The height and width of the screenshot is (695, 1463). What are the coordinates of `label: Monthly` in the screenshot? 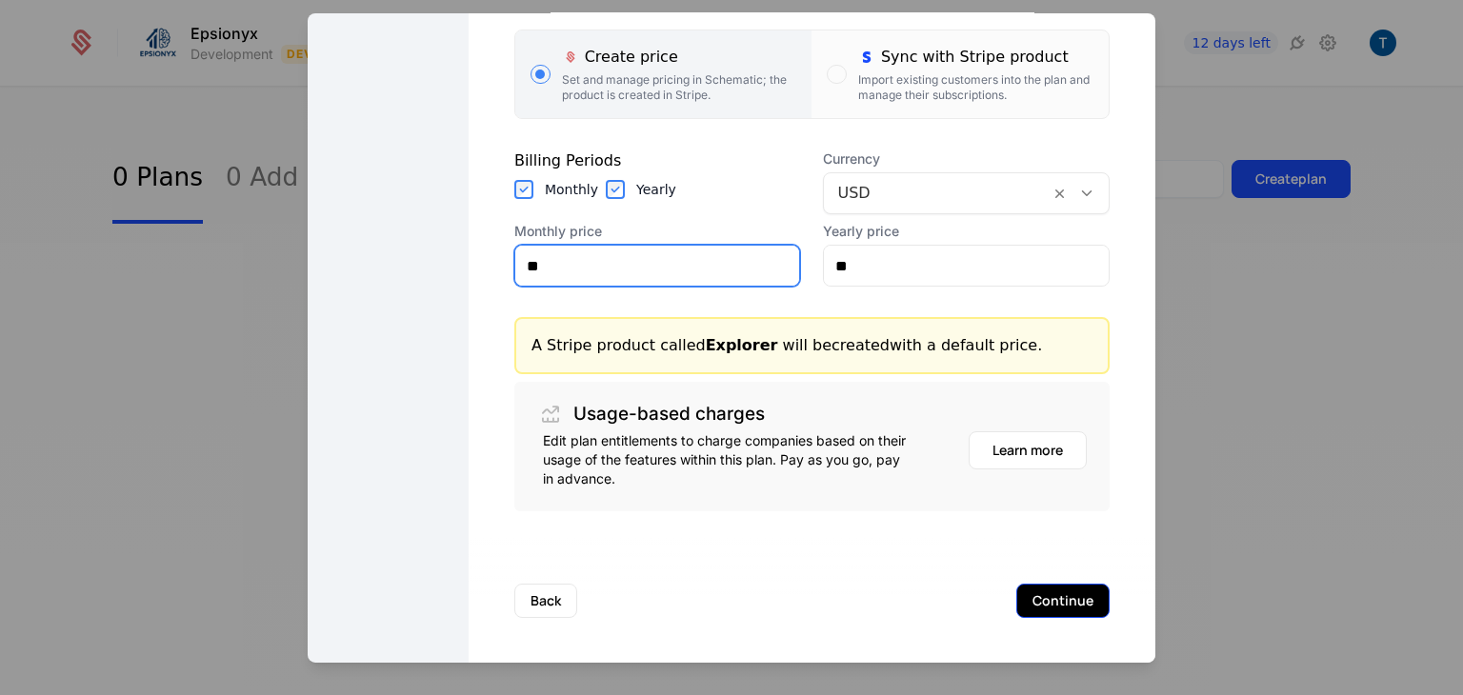 It's located at (572, 190).